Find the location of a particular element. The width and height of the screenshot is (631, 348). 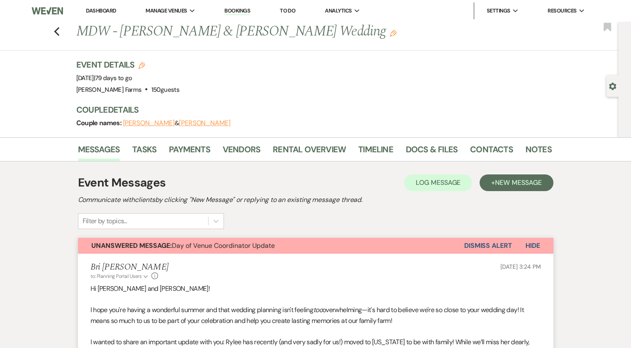

a: Vendors is located at coordinates (242, 152).